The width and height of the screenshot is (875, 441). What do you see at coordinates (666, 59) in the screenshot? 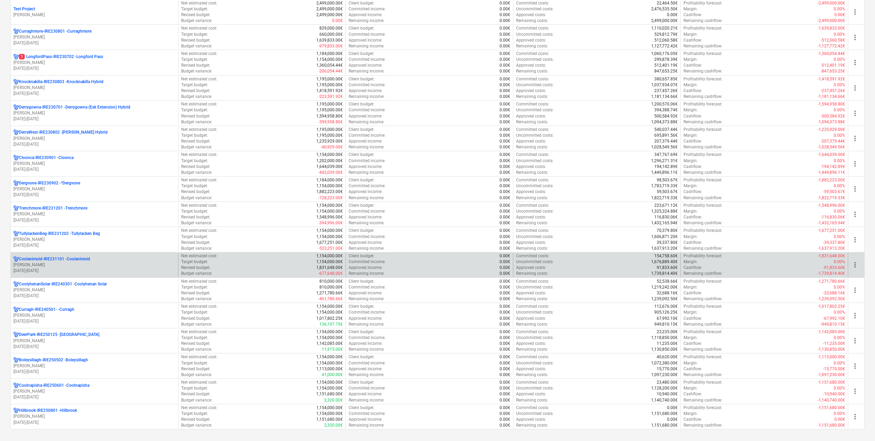
I see `p: 299,878.39€` at bounding box center [666, 59].